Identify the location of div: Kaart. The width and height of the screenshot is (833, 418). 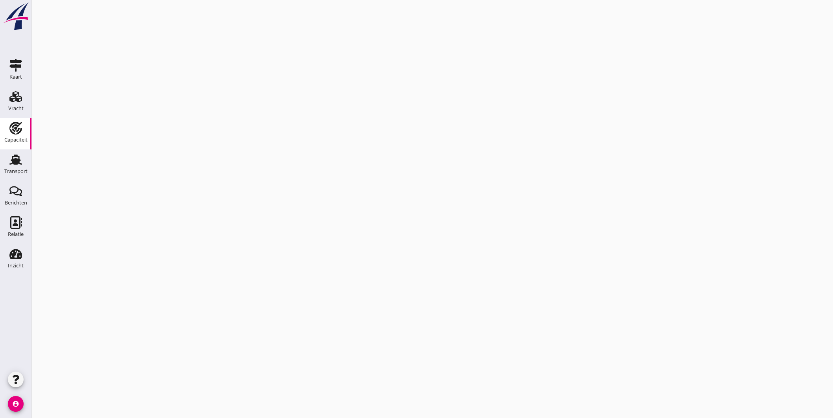
(16, 77).